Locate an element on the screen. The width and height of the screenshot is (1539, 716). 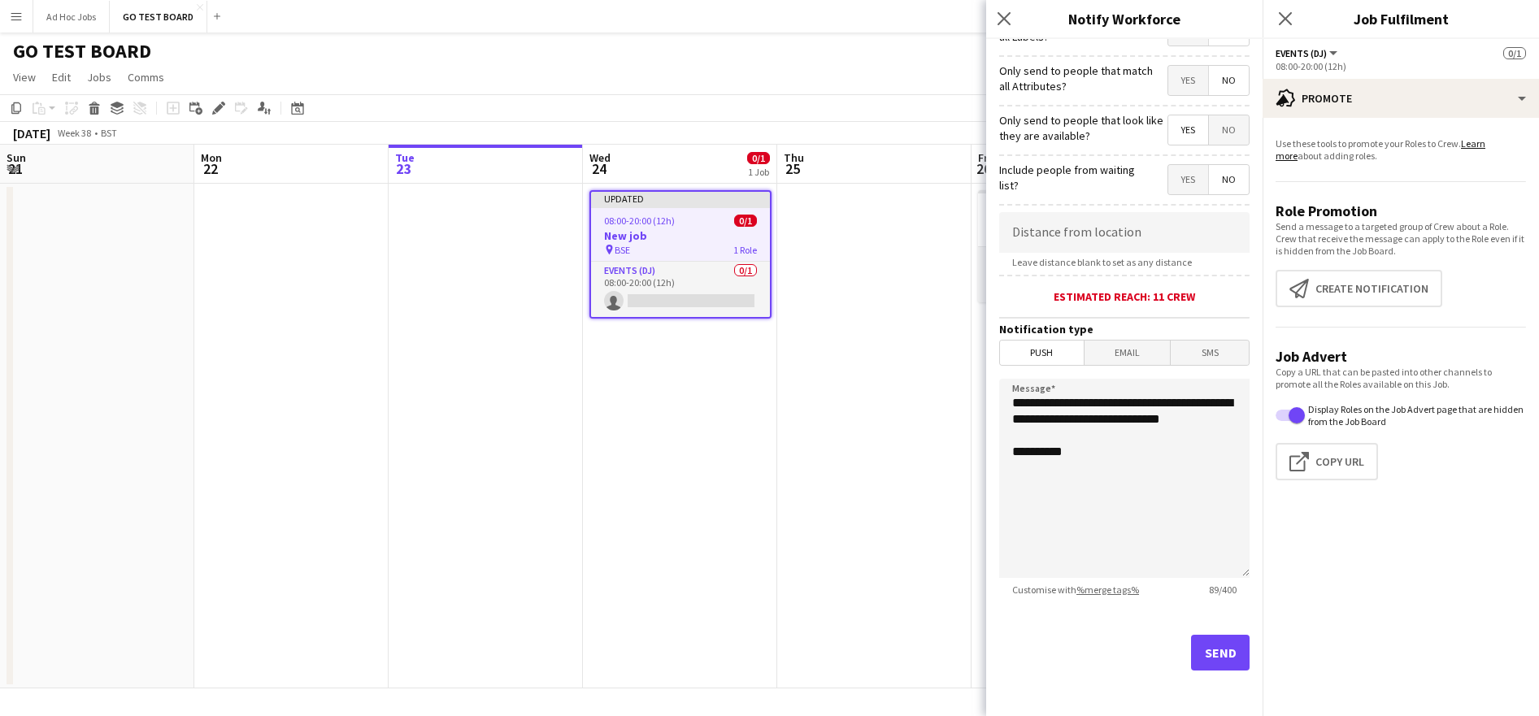
span: 21 is located at coordinates (15, 168).